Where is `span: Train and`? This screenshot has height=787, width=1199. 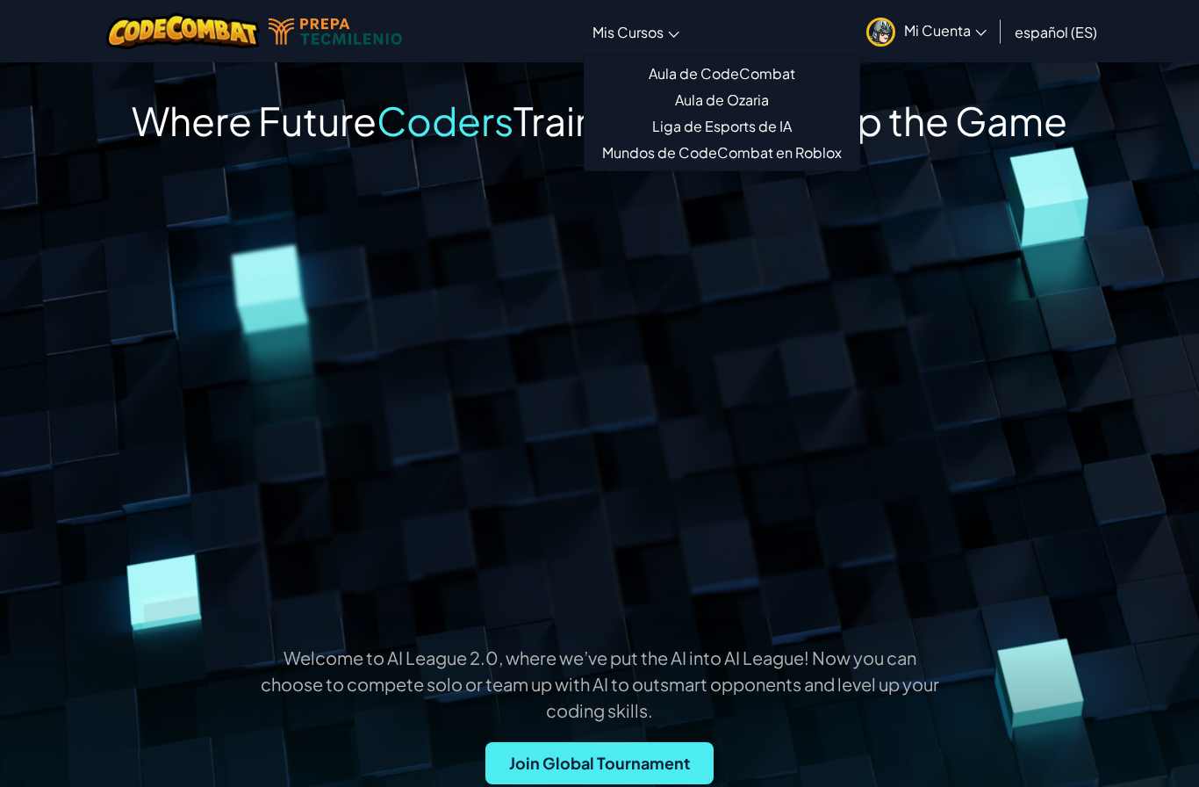
span: Train and is located at coordinates (593, 120).